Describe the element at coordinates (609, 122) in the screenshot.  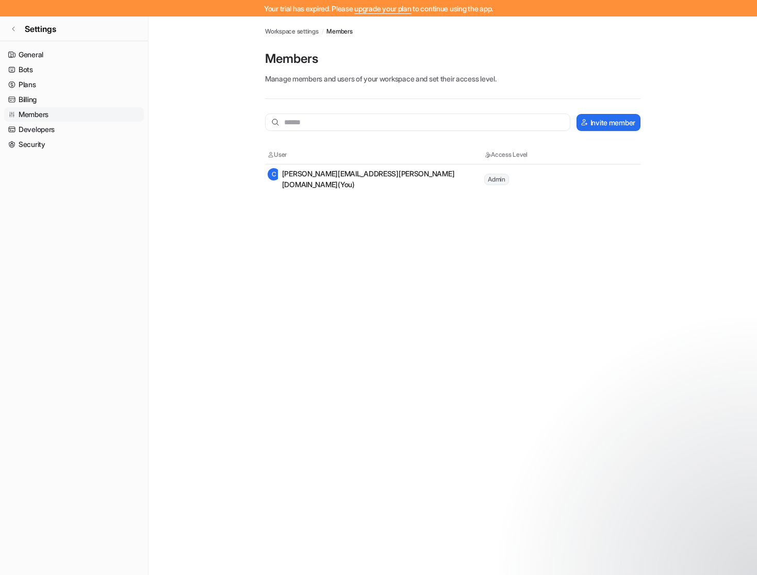
I see `button: Invite member` at that location.